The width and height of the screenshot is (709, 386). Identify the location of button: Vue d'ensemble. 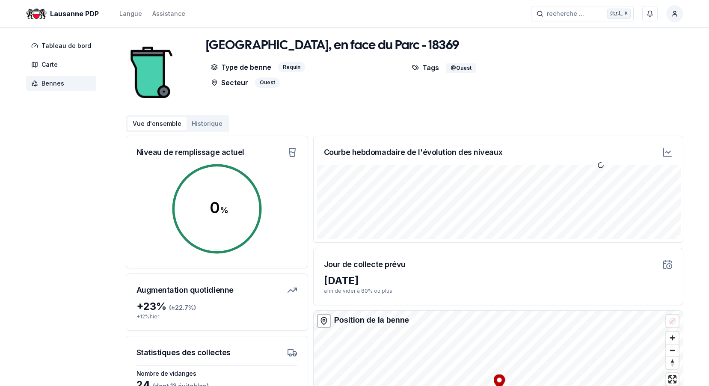
(157, 124).